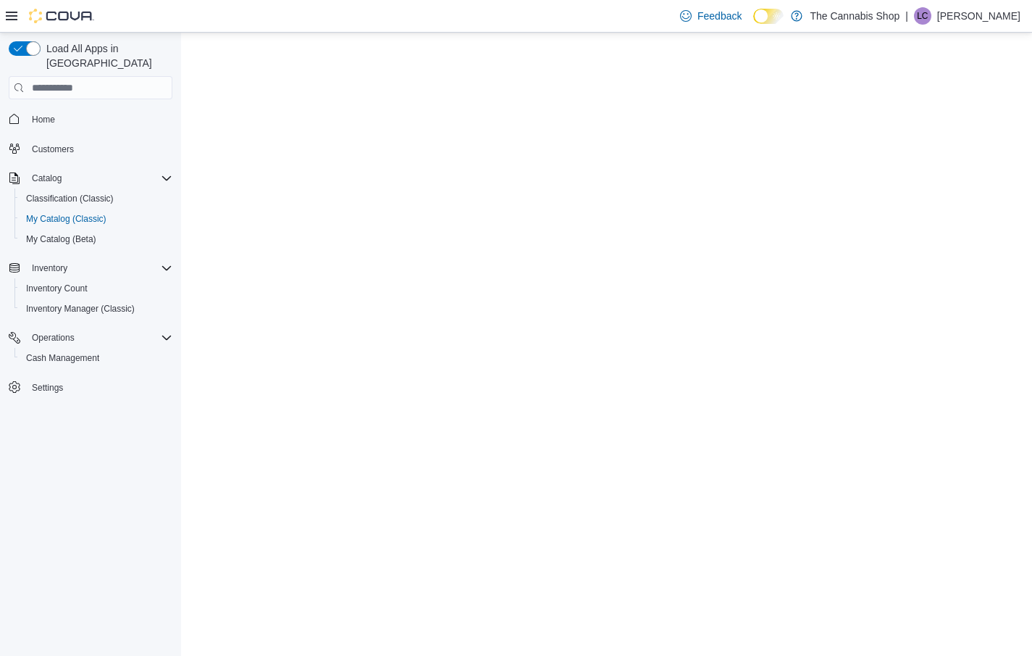 This screenshot has height=656, width=1032. I want to click on button: Inventory Count, so click(96, 288).